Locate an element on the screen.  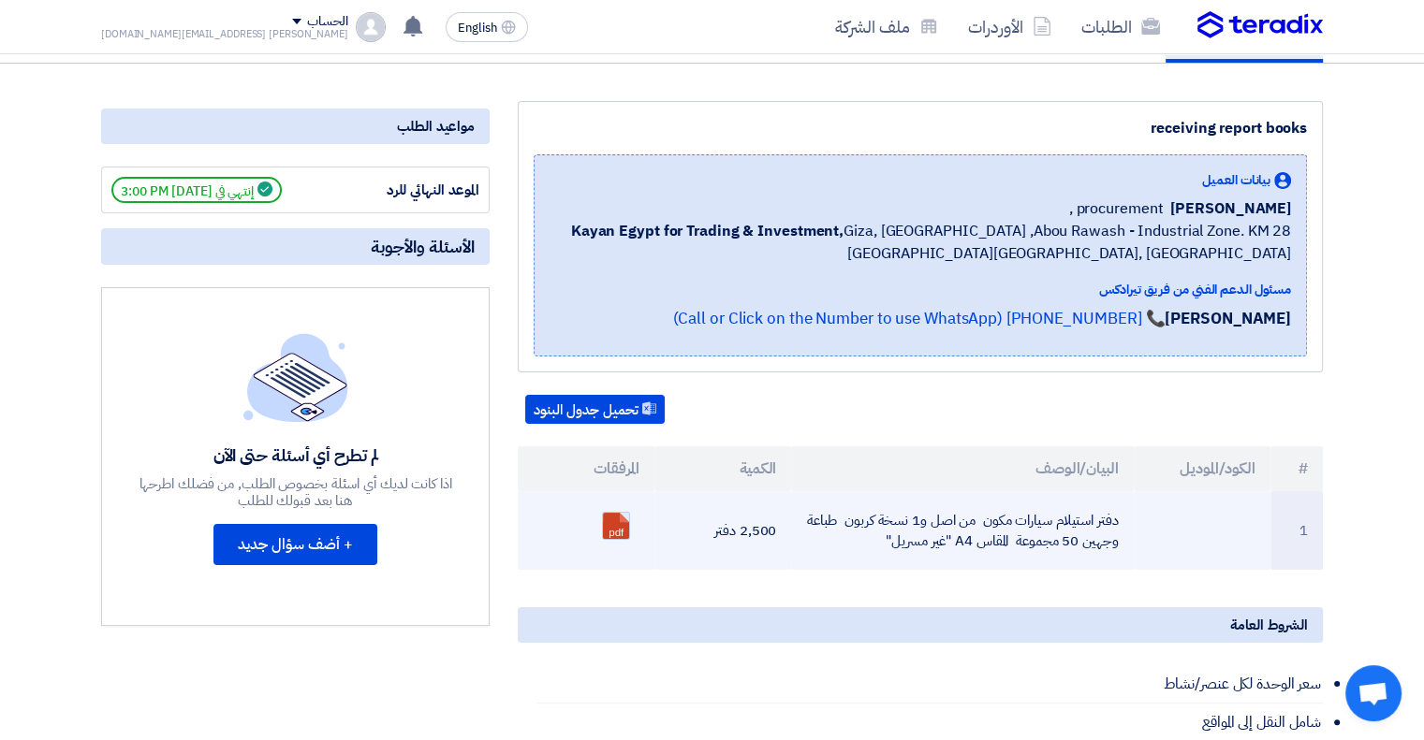
div: لم تطرح أي أسئلة حتى الآن is located at coordinates (296, 455).